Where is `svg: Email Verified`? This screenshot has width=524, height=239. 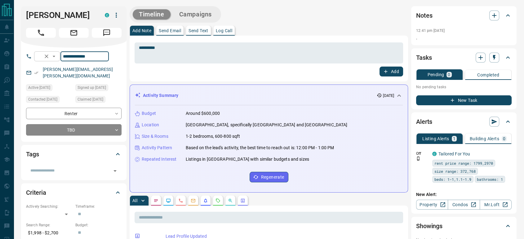
svg: Email Verified is located at coordinates (36, 73).